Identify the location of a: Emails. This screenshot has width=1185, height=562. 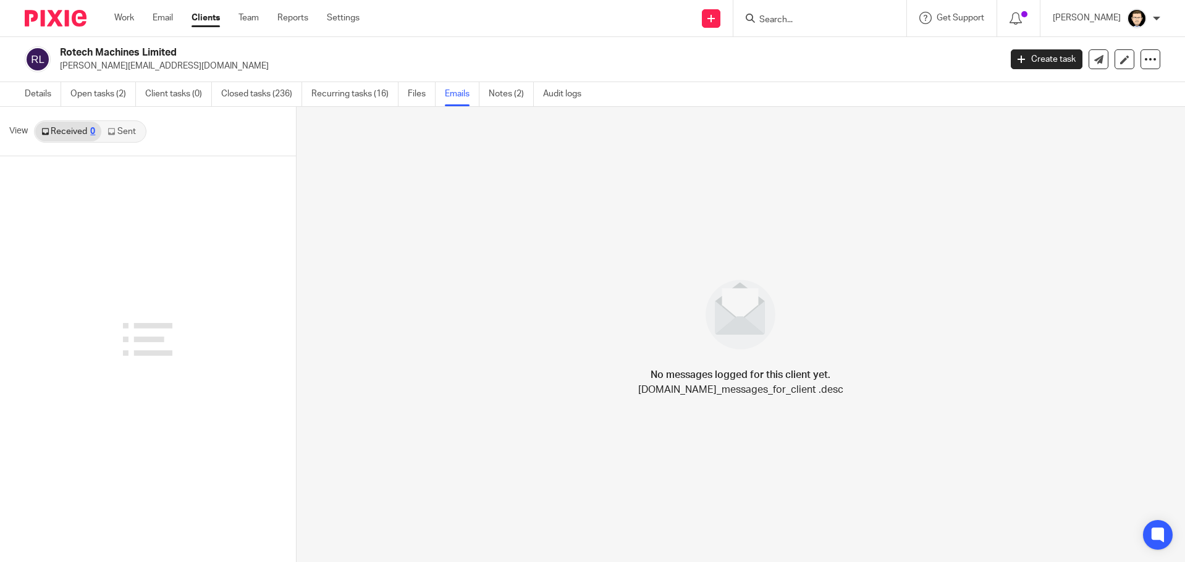
(462, 94).